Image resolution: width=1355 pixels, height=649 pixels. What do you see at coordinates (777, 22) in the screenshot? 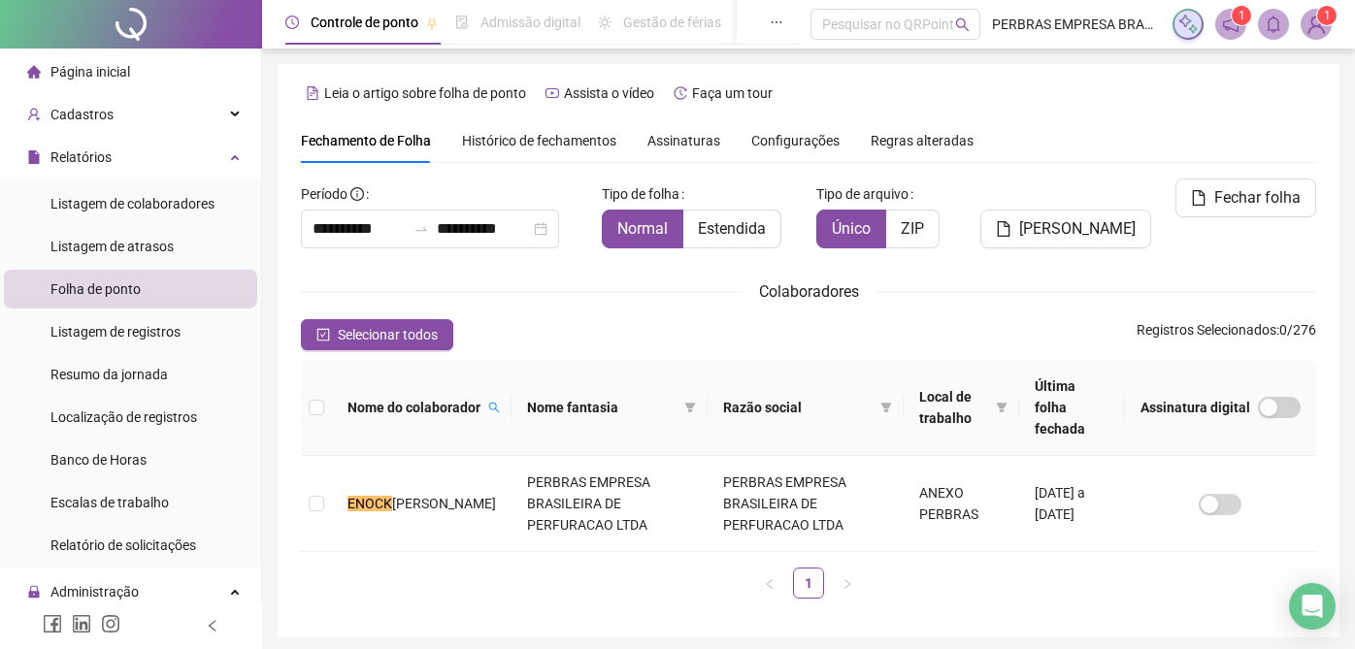
I see `span: ellipsis` at bounding box center [777, 22].